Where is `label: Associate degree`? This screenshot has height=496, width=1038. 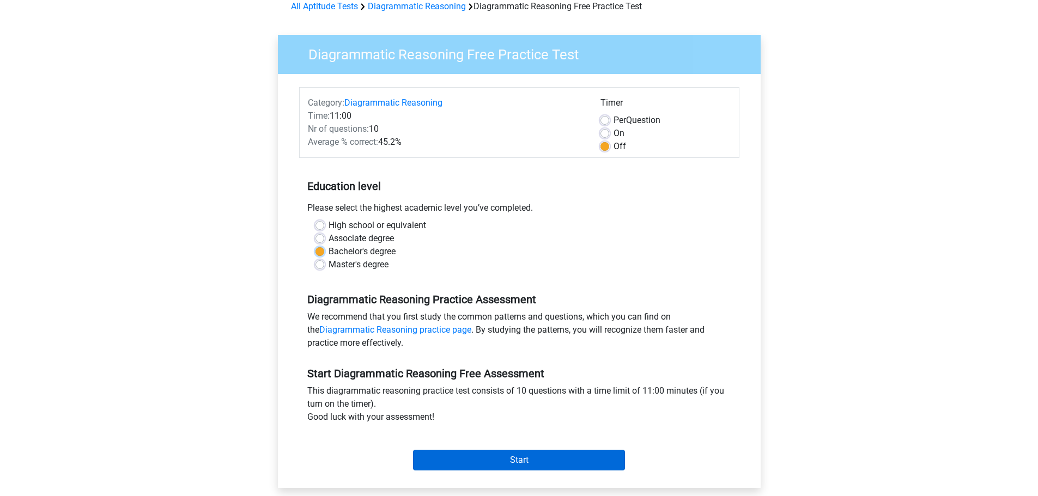 label: Associate degree is located at coordinates (361, 239).